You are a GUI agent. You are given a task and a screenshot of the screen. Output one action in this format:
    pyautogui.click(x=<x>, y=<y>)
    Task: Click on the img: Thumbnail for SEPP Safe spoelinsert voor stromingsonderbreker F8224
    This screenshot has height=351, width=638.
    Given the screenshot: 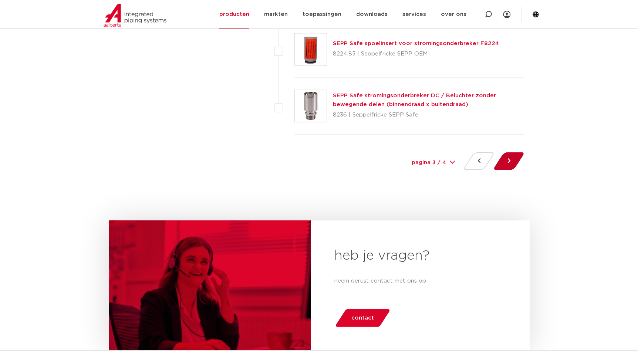 What is the action you would take?
    pyautogui.click(x=310, y=49)
    